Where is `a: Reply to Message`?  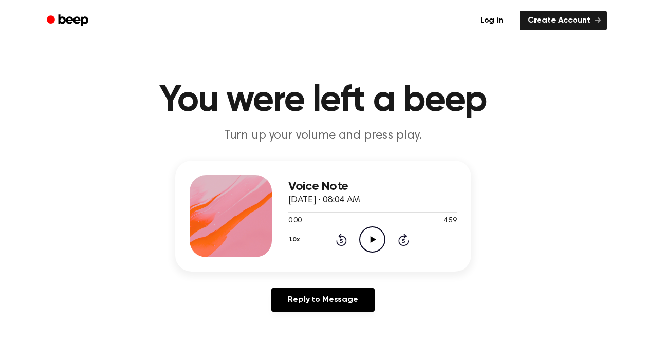 a: Reply to Message is located at coordinates (322, 300).